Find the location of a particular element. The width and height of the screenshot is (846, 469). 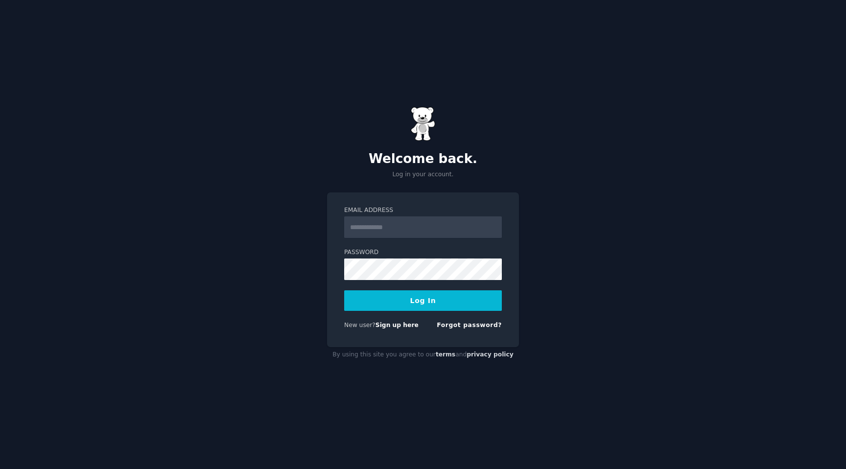

a: Forgot password? is located at coordinates (469, 325).